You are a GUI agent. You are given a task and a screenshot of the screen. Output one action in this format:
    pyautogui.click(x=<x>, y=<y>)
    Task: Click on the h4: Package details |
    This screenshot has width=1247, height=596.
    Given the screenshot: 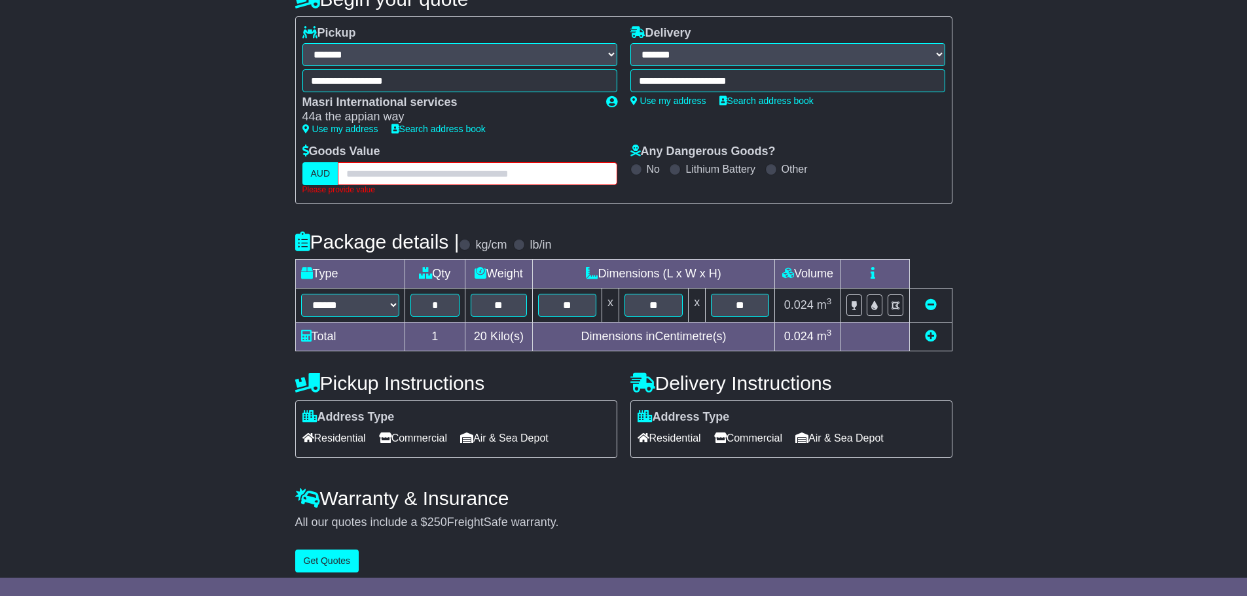 What is the action you would take?
    pyautogui.click(x=377, y=241)
    